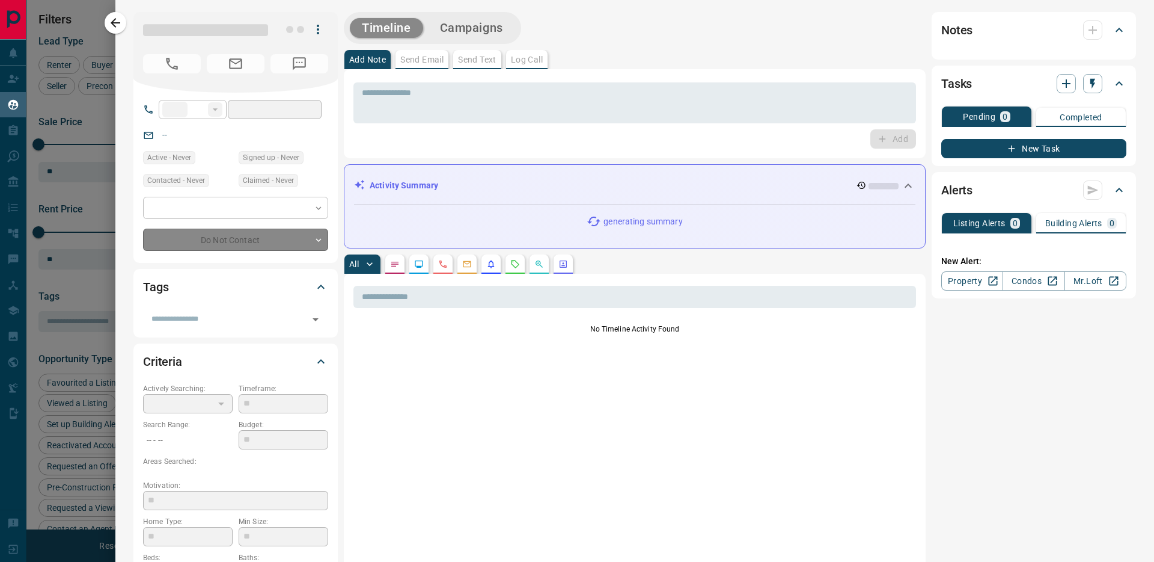  Describe the element at coordinates (236, 239) in the screenshot. I see `div: Do Not Contact` at that location.